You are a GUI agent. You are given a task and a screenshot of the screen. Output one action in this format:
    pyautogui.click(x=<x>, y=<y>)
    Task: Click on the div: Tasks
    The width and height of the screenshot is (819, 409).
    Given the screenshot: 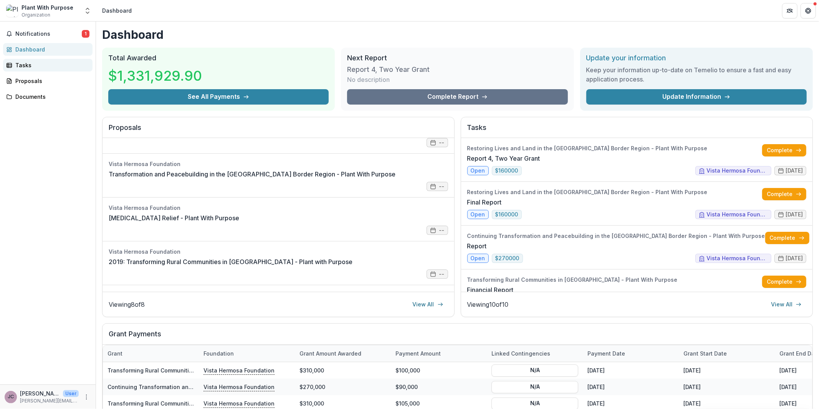 What is the action you would take?
    pyautogui.click(x=51, y=65)
    